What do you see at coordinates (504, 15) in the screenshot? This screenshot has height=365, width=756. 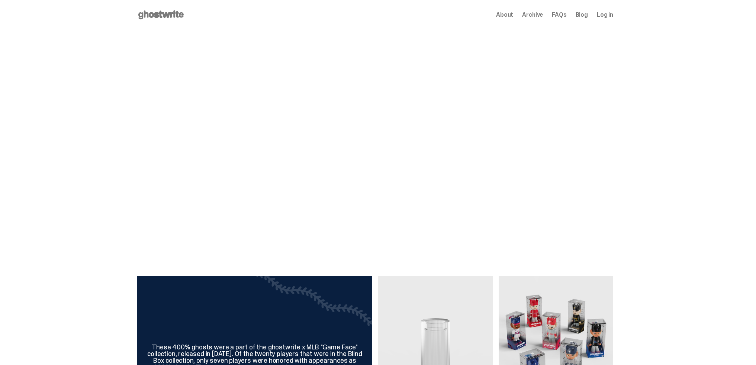 I see `span: About` at bounding box center [504, 15].